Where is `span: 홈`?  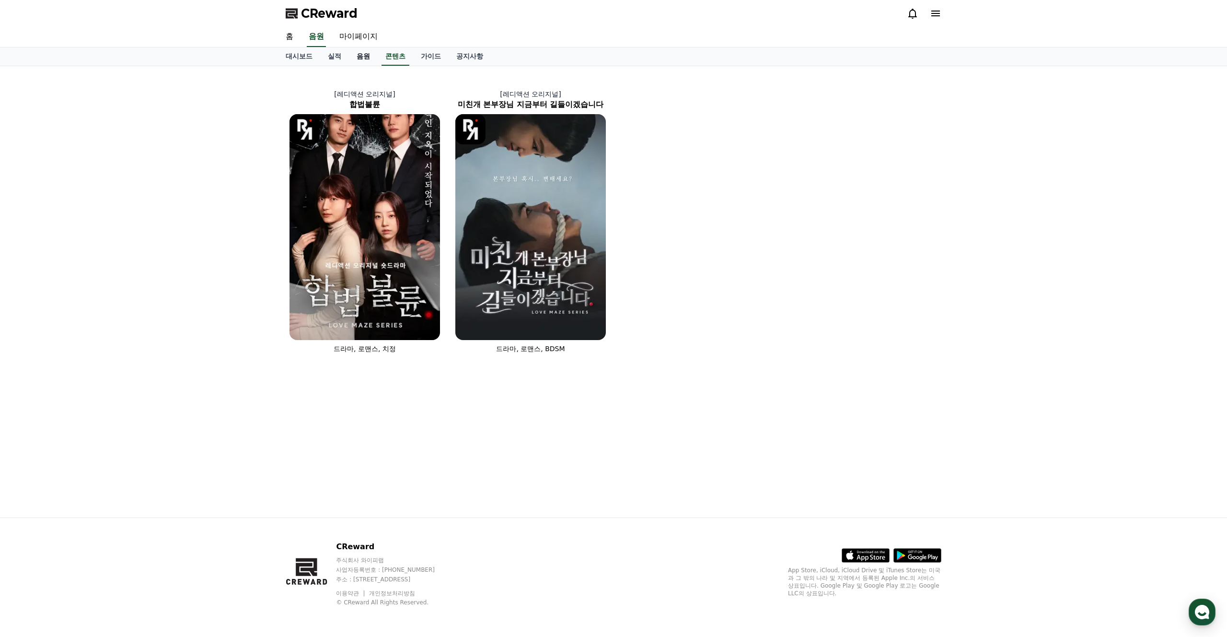 span: 홈 is located at coordinates (33, 322).